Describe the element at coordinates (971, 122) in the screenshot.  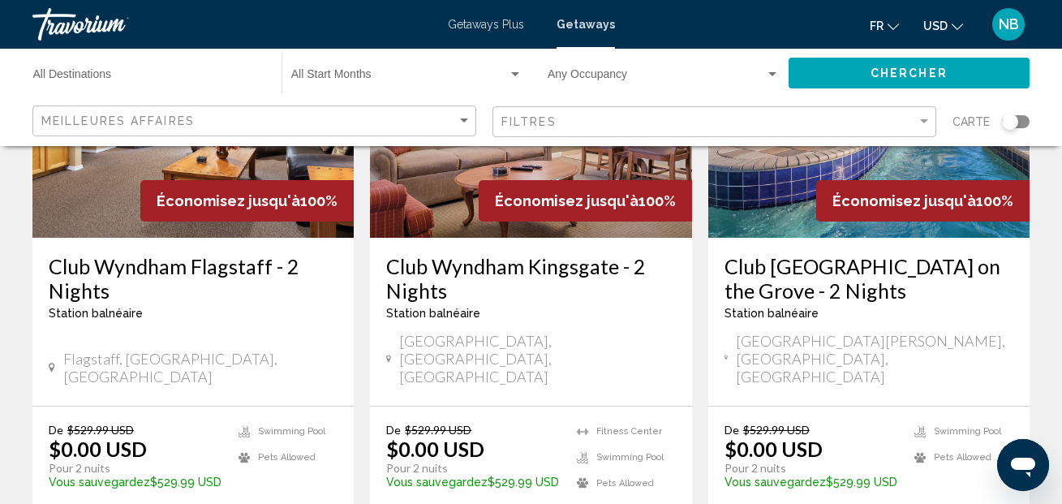
I see `span: Carte` at that location.